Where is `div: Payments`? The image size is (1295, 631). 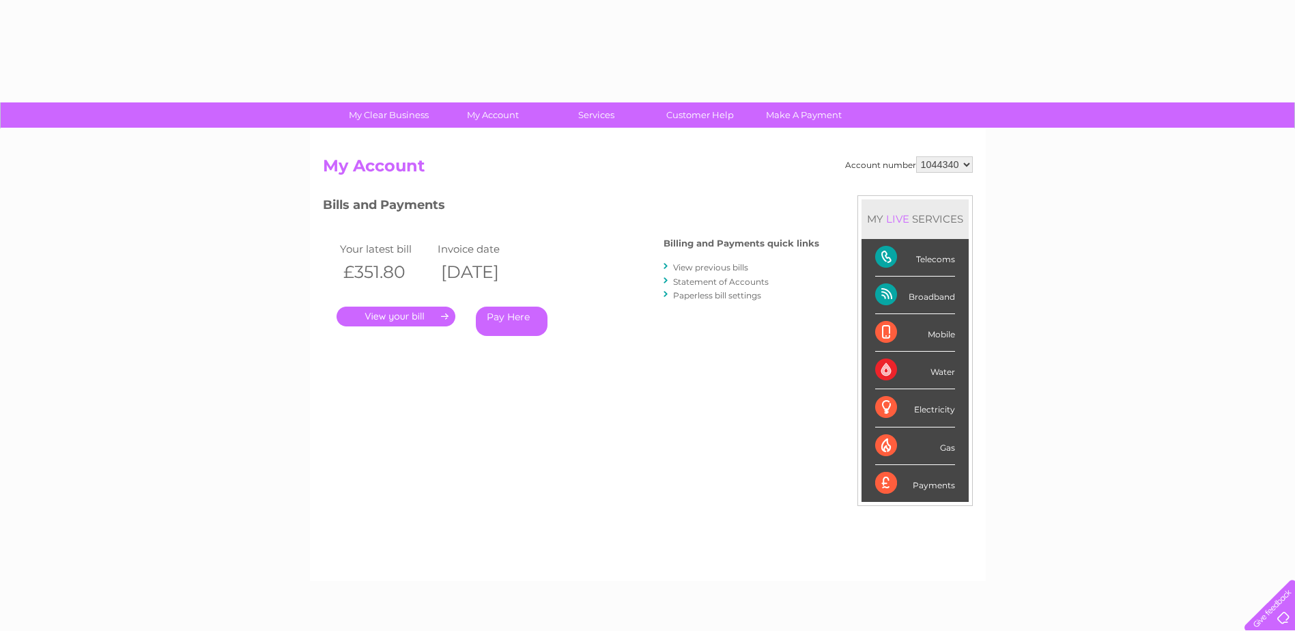 div: Payments is located at coordinates (914, 483).